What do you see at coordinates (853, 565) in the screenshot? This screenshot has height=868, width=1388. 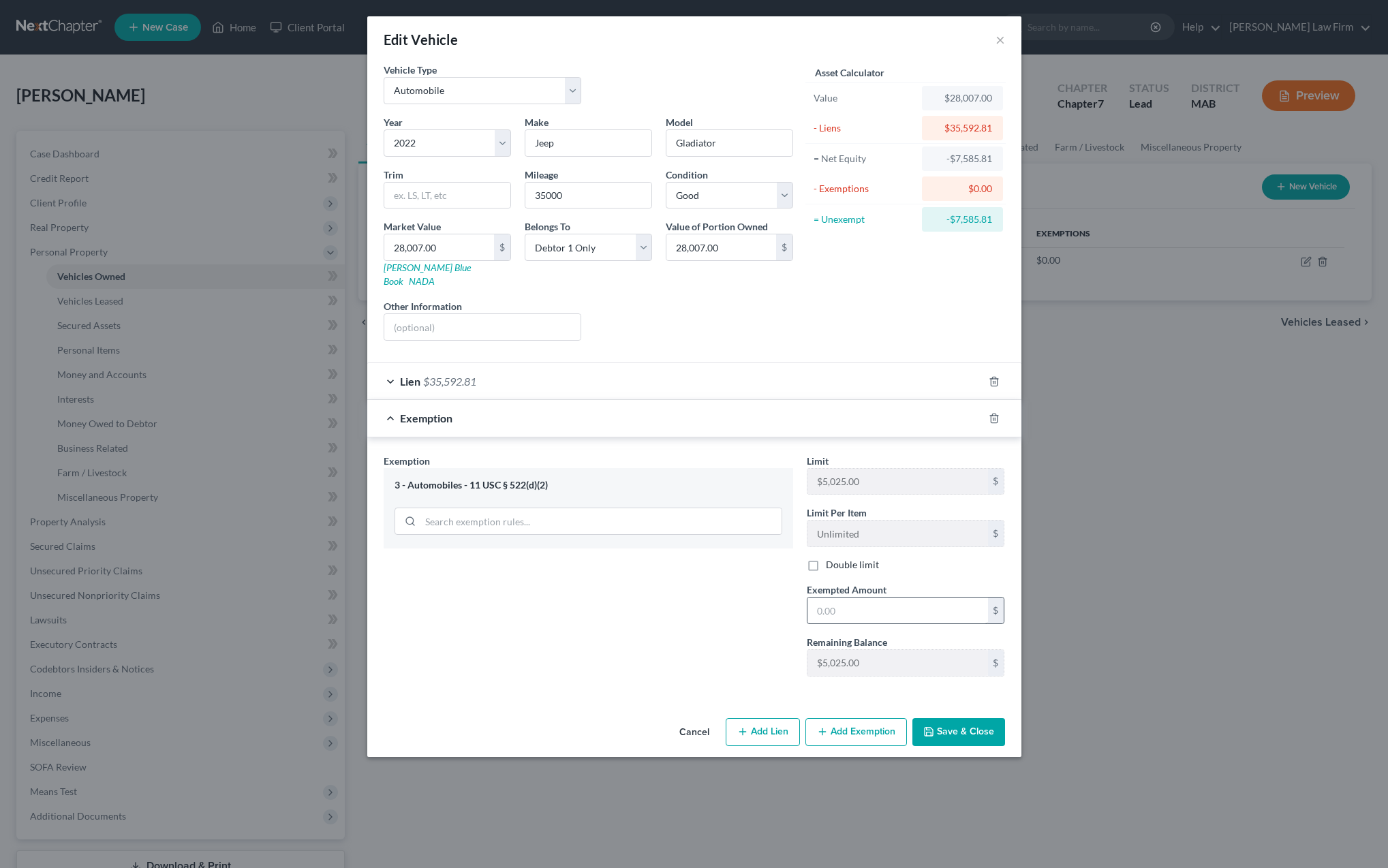 I see `label: Double limit` at bounding box center [853, 565].